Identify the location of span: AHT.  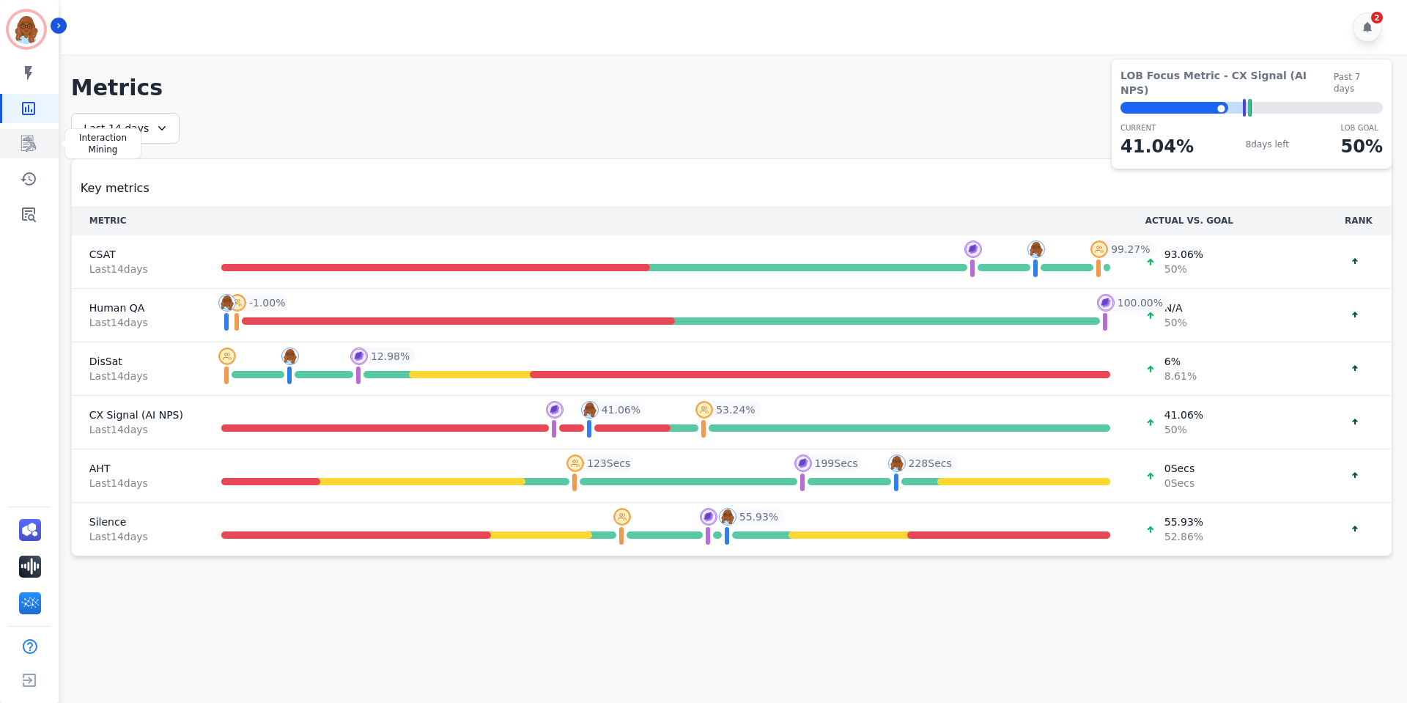
(138, 468).